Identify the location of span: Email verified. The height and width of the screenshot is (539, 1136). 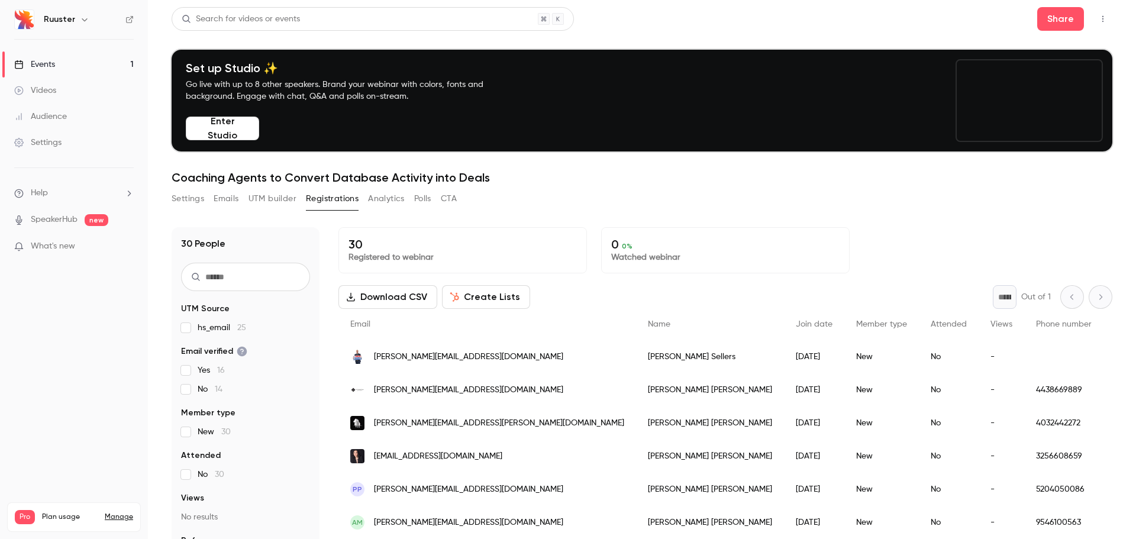
(214, 351).